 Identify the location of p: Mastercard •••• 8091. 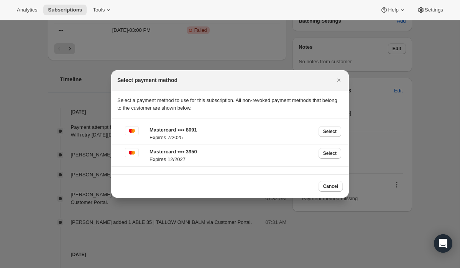
(231, 130).